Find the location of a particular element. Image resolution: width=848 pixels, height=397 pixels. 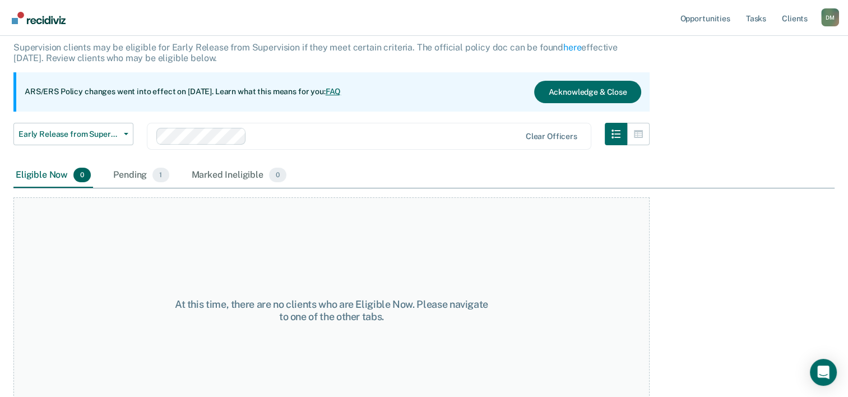

p: Supervision clients may be eligible for Early Release from Supervision if they meet certain crite... is located at coordinates (315, 53).